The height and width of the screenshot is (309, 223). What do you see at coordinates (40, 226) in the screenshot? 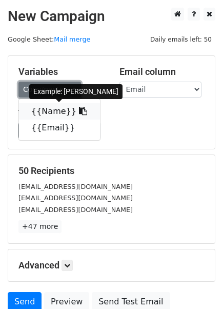
I see `a: +47 more` at bounding box center [40, 226].